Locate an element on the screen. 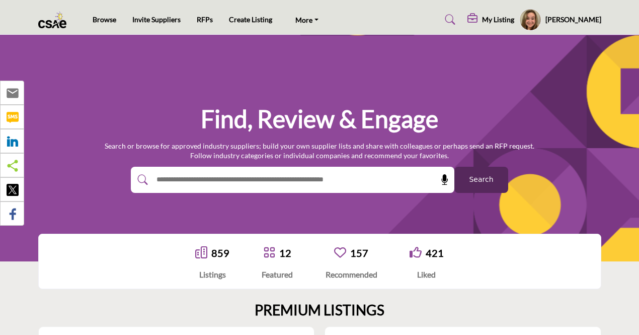  a: RFPs is located at coordinates (205, 19).